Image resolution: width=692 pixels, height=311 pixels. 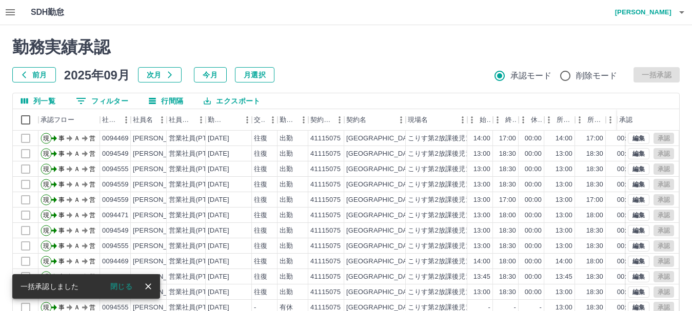 What do you see at coordinates (166, 101) in the screenshot?
I see `button: 行間隔` at bounding box center [166, 101].